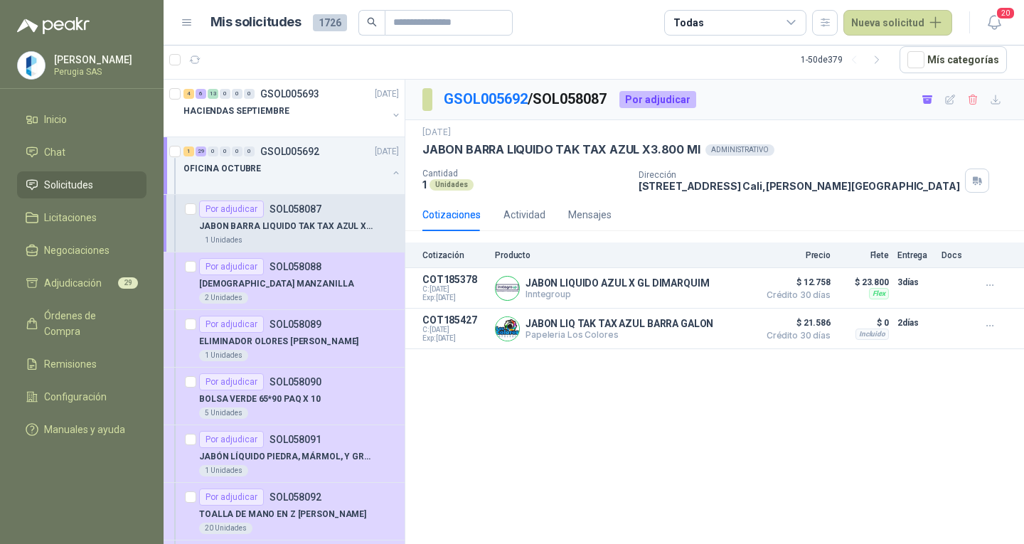 This screenshot has height=544, width=1024. I want to click on p: Dirección, so click(799, 175).